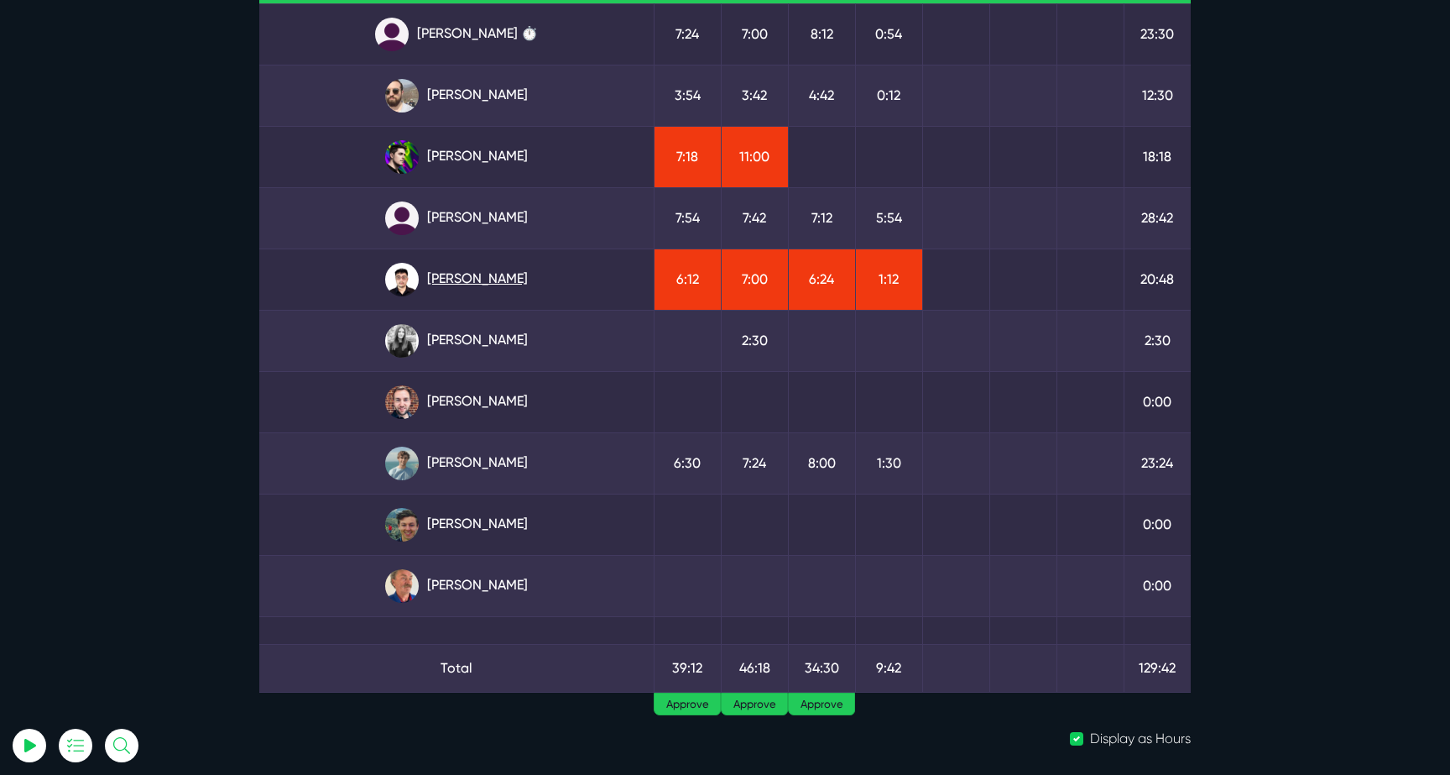  Describe the element at coordinates (1157, 156) in the screenshot. I see `td: 18:18` at that location.